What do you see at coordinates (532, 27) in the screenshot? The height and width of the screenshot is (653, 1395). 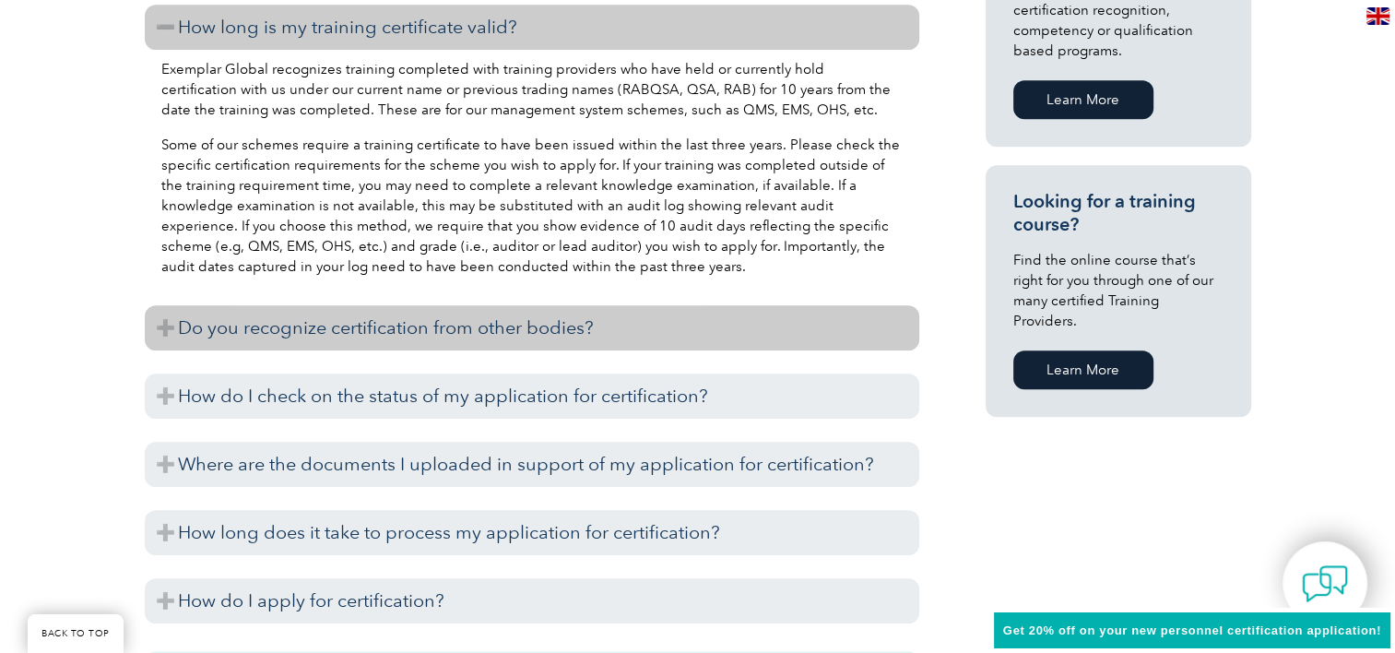 I see `h3: How long is my training certificate valid?` at bounding box center [532, 27].